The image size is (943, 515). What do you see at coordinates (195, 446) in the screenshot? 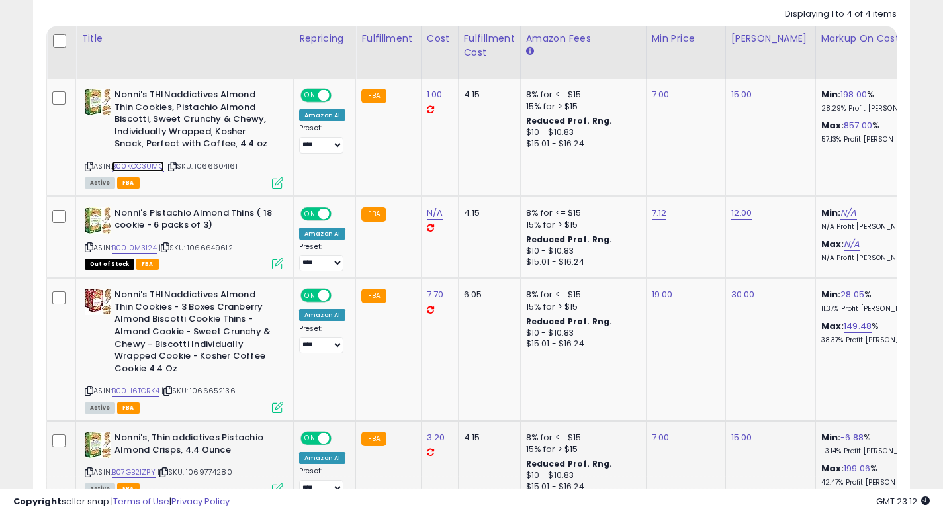
I see `b: Nonni's, Thin addictives Pistachio Almond Crisps, 4.4 Ounce` at bounding box center [195, 446].